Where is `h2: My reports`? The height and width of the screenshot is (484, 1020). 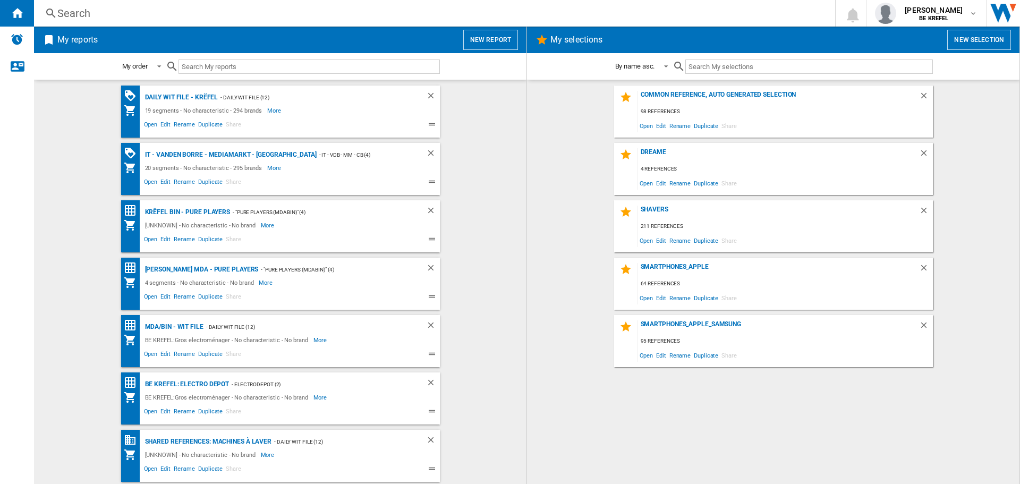
h2: My reports is located at coordinates (78, 40).